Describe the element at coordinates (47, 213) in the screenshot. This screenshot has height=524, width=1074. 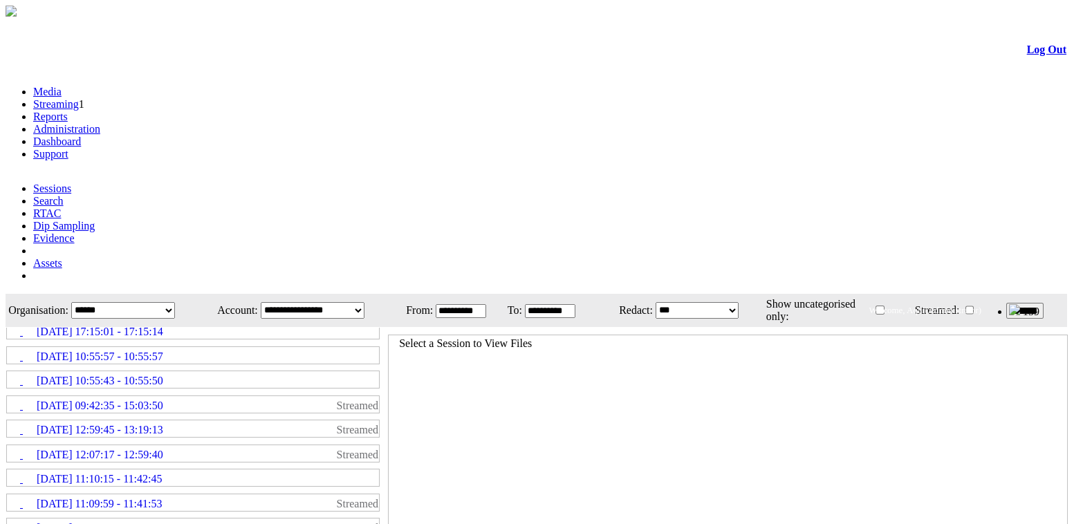
I see `a: RTAC` at that location.